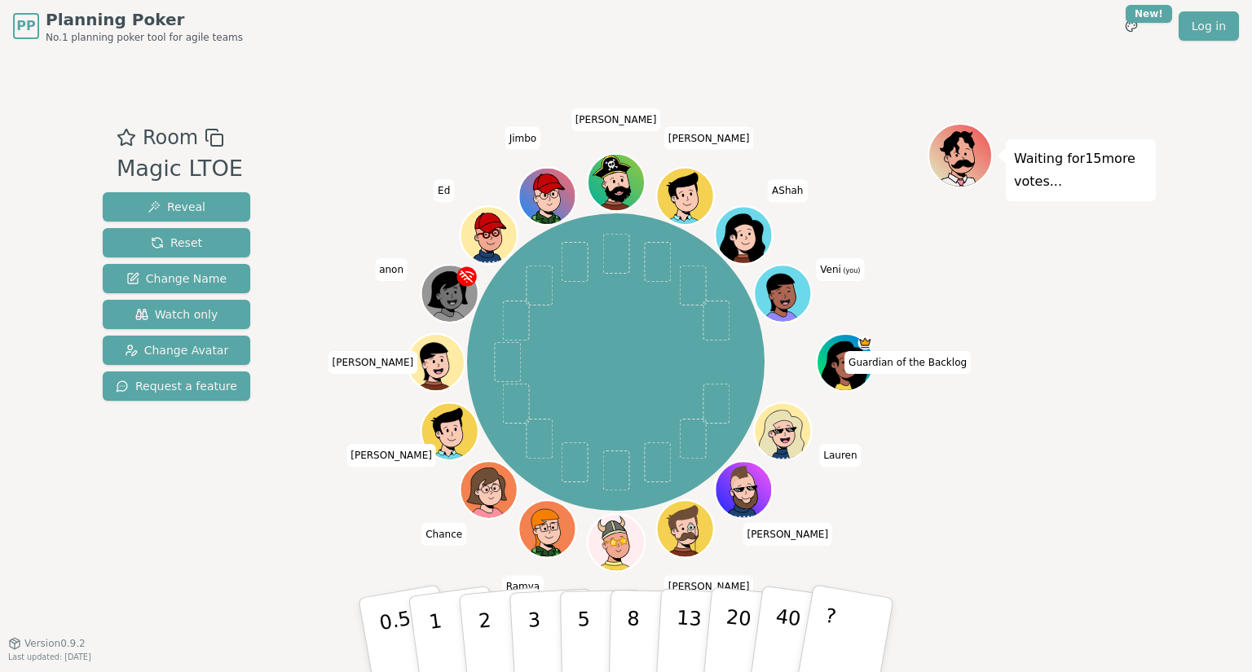 This screenshot has width=1252, height=672. What do you see at coordinates (176, 279) in the screenshot?
I see `span: Change Name` at bounding box center [176, 279].